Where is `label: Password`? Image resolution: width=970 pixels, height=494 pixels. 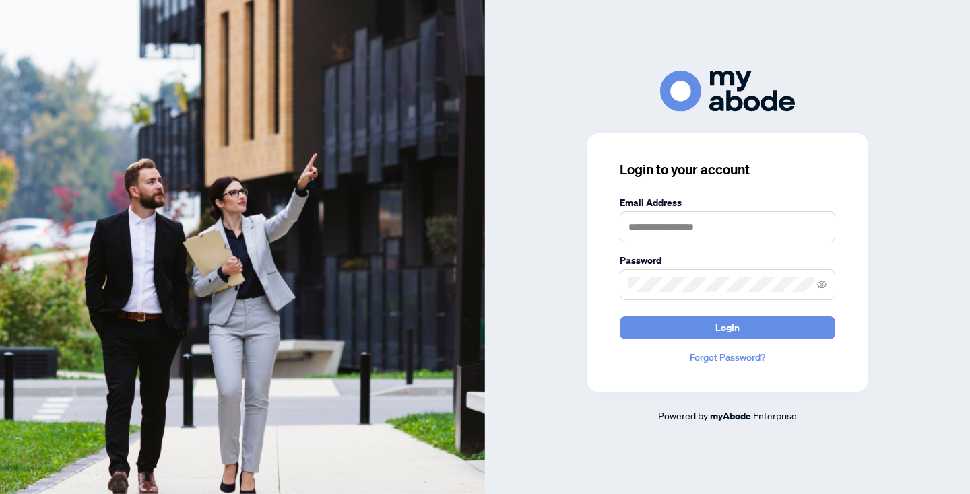
label: Password is located at coordinates (727, 261).